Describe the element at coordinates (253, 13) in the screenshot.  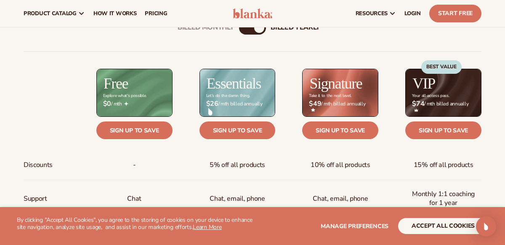
I see `a: logo` at that location.